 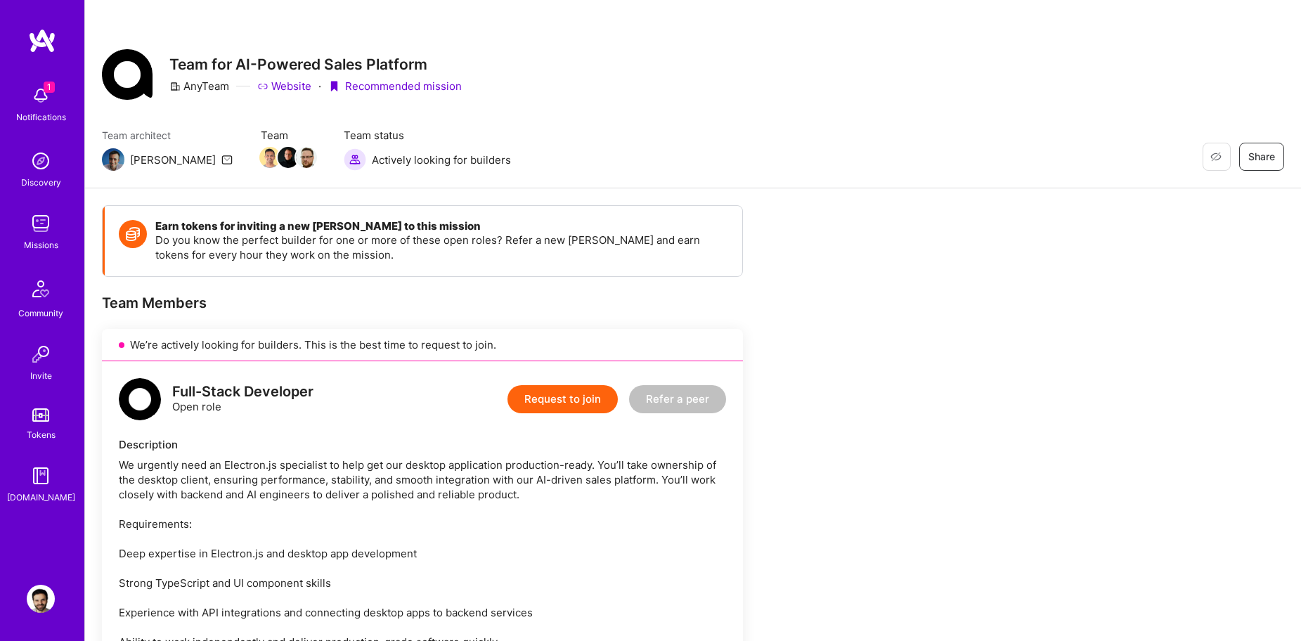 I want to click on button: Share, so click(x=1262, y=157).